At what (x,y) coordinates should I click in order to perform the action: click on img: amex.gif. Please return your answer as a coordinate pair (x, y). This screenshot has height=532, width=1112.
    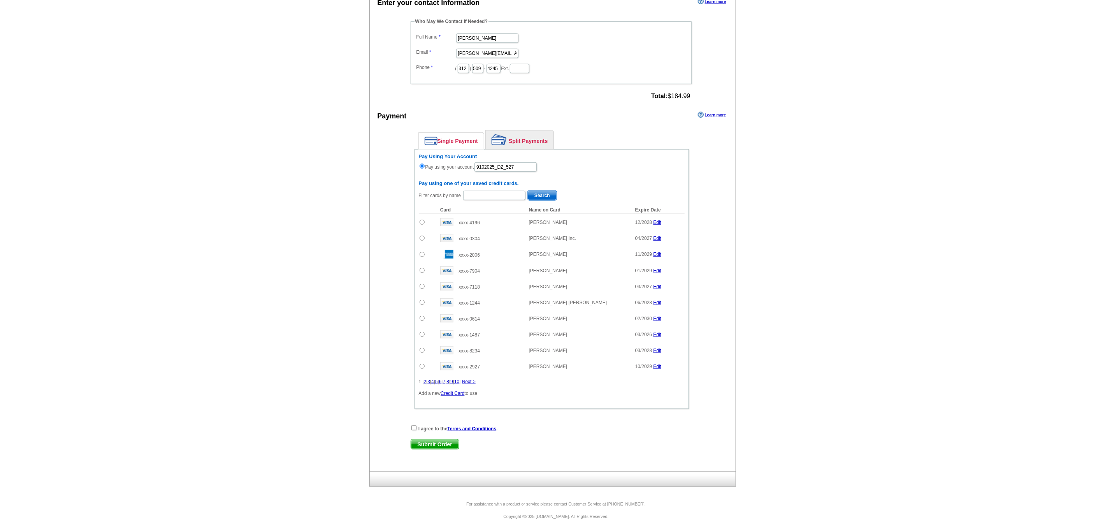
    Looking at the image, I should click on (447, 254).